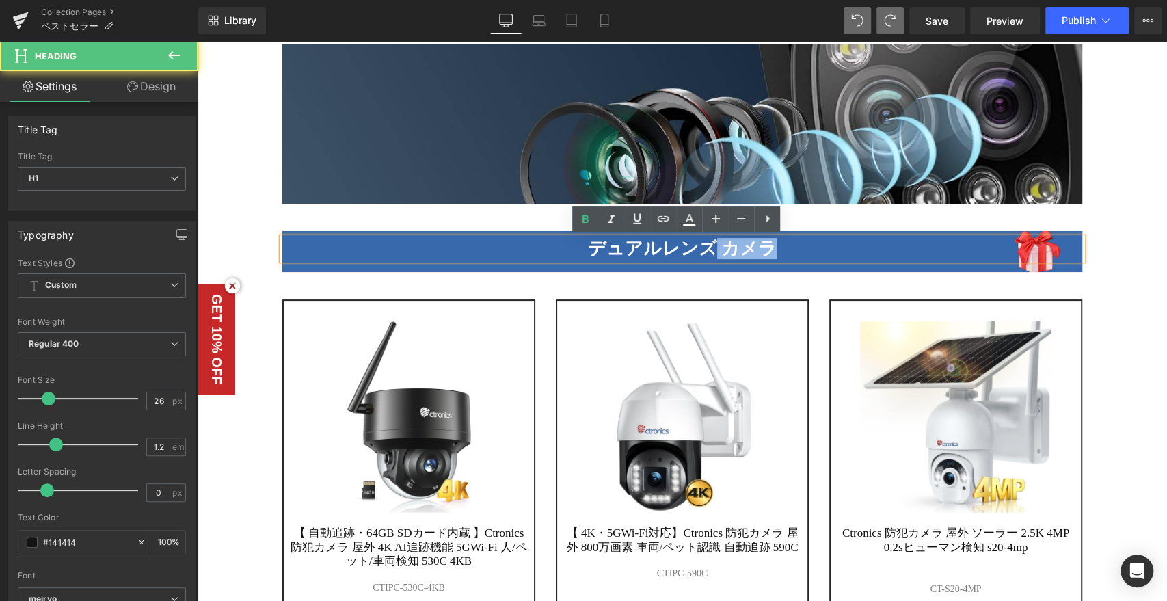 This screenshot has height=601, width=1167. I want to click on button: Redo, so click(890, 21).